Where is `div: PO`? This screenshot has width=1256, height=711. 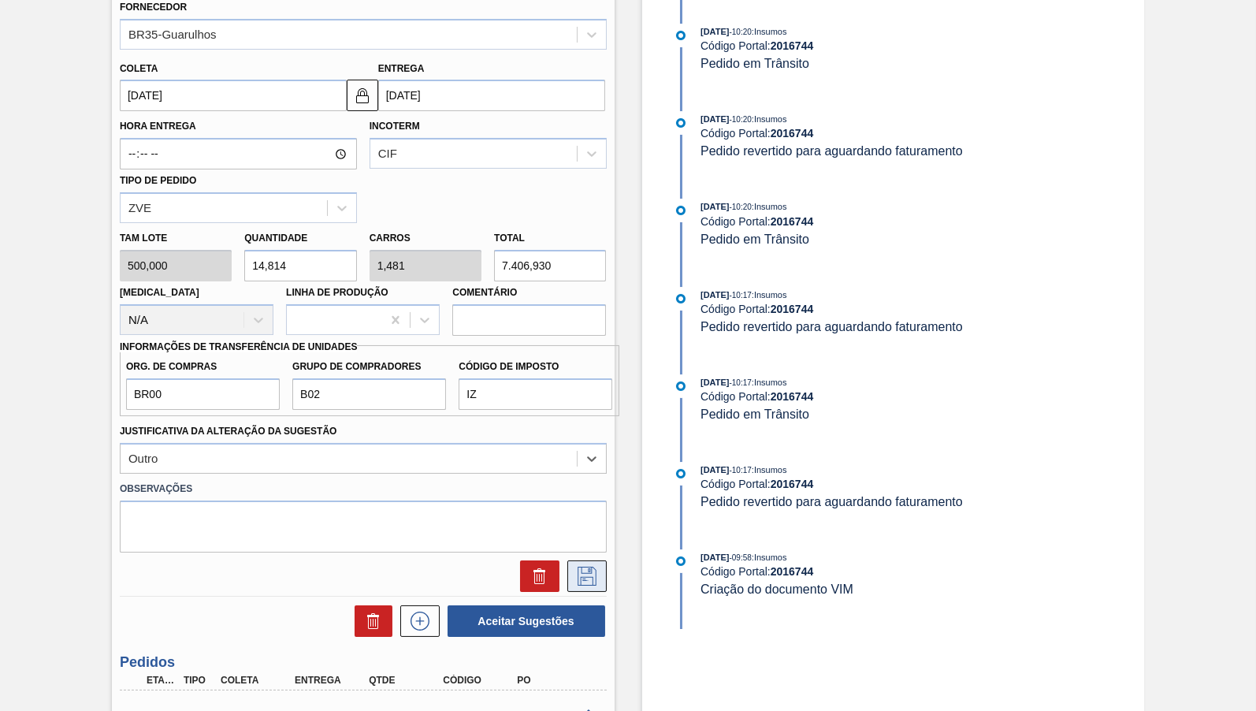 div: PO is located at coordinates (554, 680).